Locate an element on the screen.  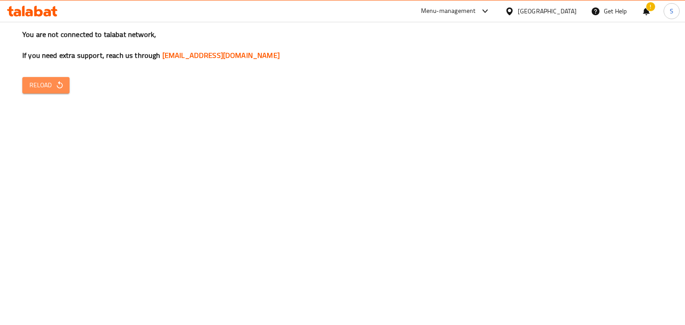
div: Menu-management is located at coordinates (448, 11).